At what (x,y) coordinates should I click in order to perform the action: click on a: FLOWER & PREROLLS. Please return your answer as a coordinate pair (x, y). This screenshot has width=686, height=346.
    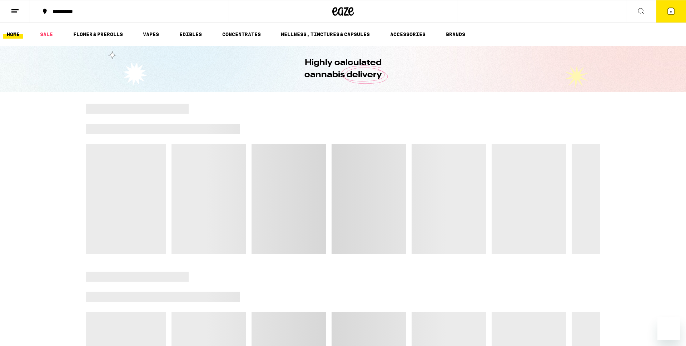
    Looking at the image, I should click on (98, 34).